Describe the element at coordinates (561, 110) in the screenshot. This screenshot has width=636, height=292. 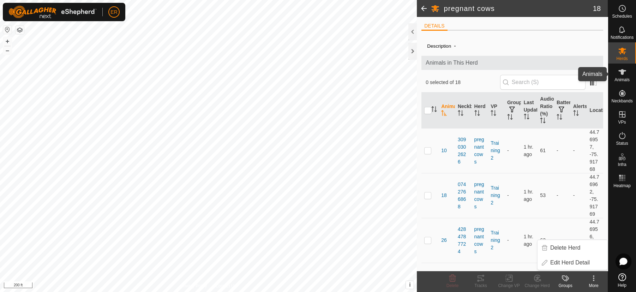
I see `th: Battery` at that location.